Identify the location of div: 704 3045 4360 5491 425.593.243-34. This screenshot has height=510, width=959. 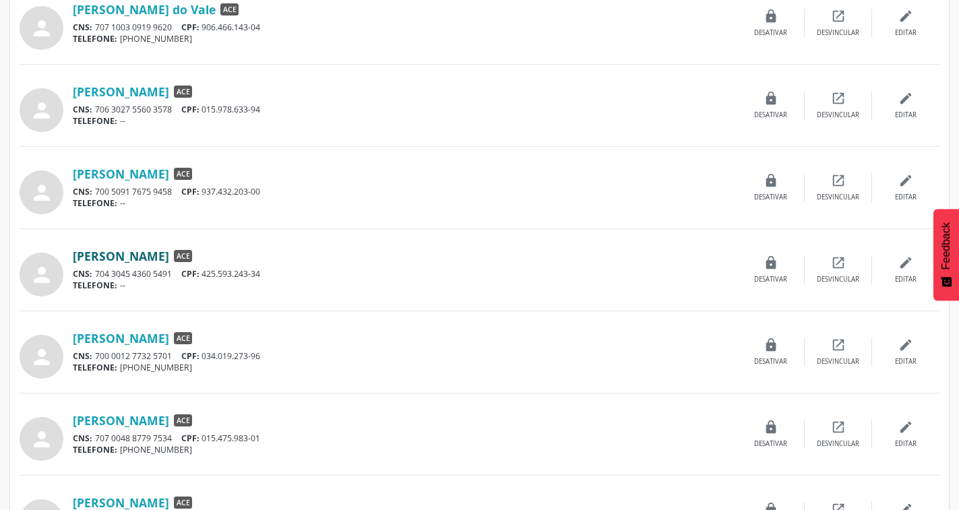
(405, 274).